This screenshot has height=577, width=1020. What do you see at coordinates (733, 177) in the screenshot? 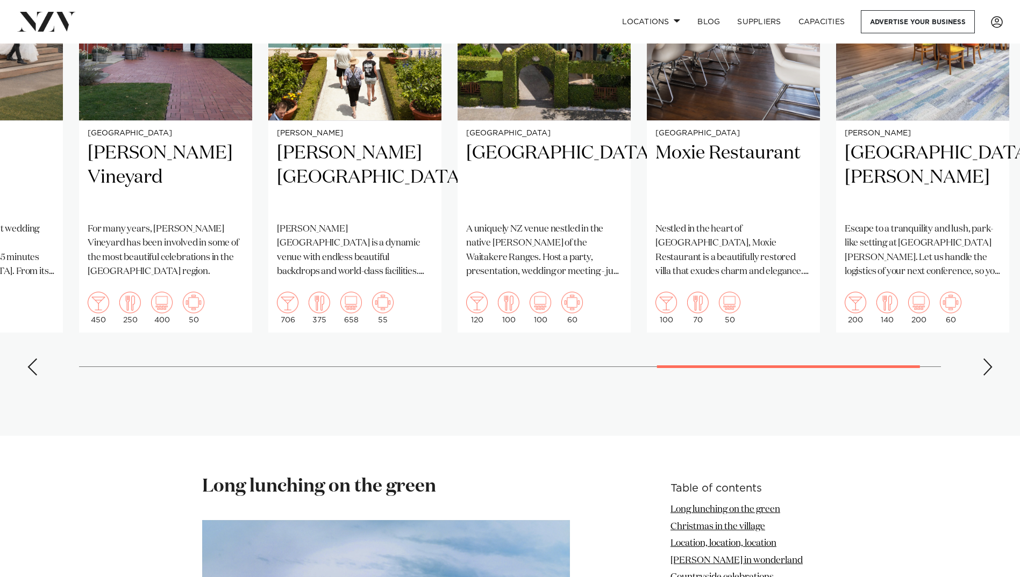
I see `h2: Moxie Restaurant` at bounding box center [733, 177].